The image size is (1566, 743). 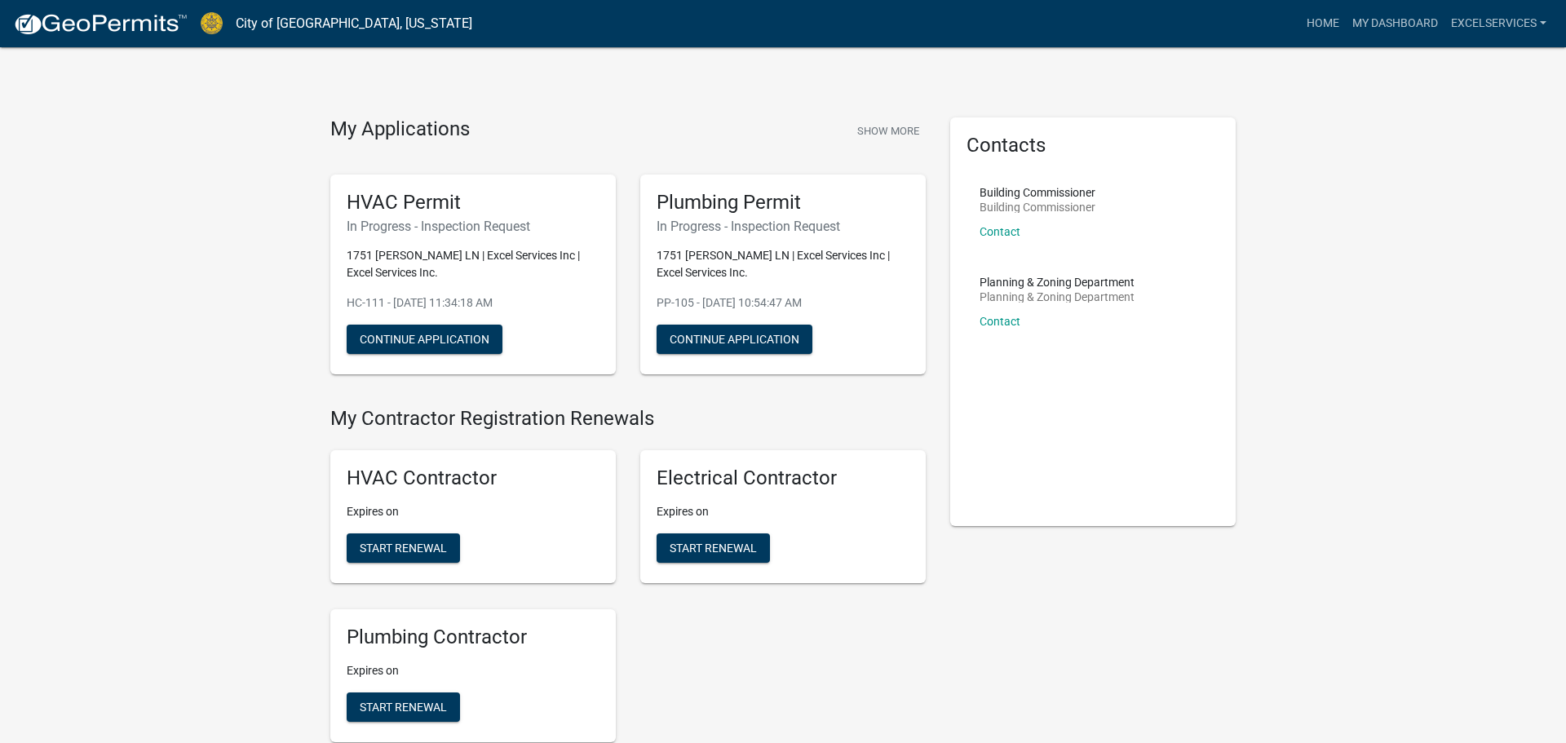 I want to click on a: My Dashboard, so click(x=1395, y=24).